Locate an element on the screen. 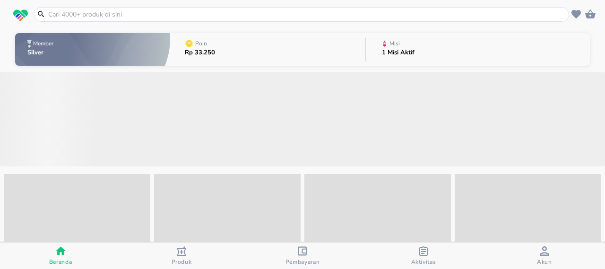  p: 1 Misi Aktif is located at coordinates (398, 52).